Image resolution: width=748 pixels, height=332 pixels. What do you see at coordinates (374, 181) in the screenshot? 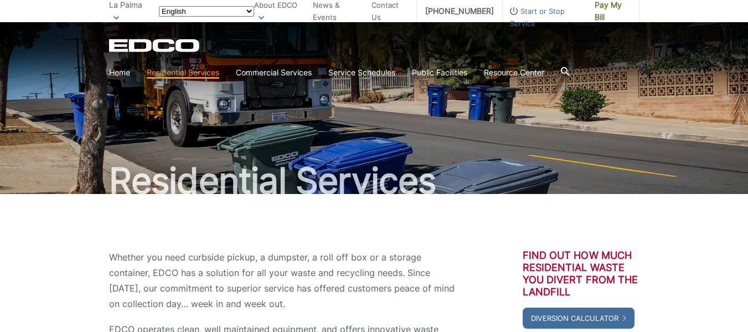
I see `h1: Residential Services` at bounding box center [374, 181].